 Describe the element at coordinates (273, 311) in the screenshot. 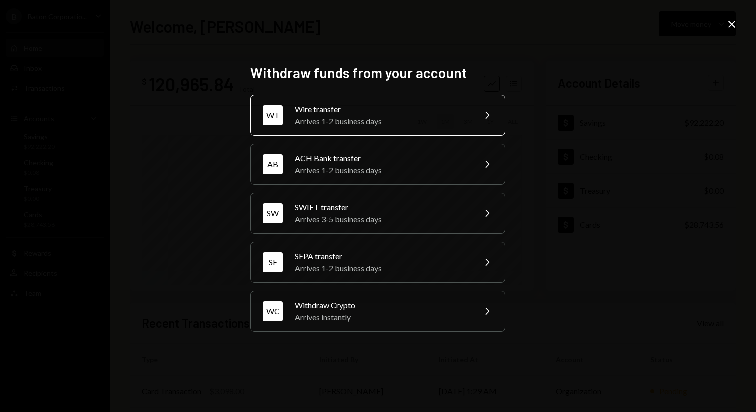

I see `div: WC` at that location.